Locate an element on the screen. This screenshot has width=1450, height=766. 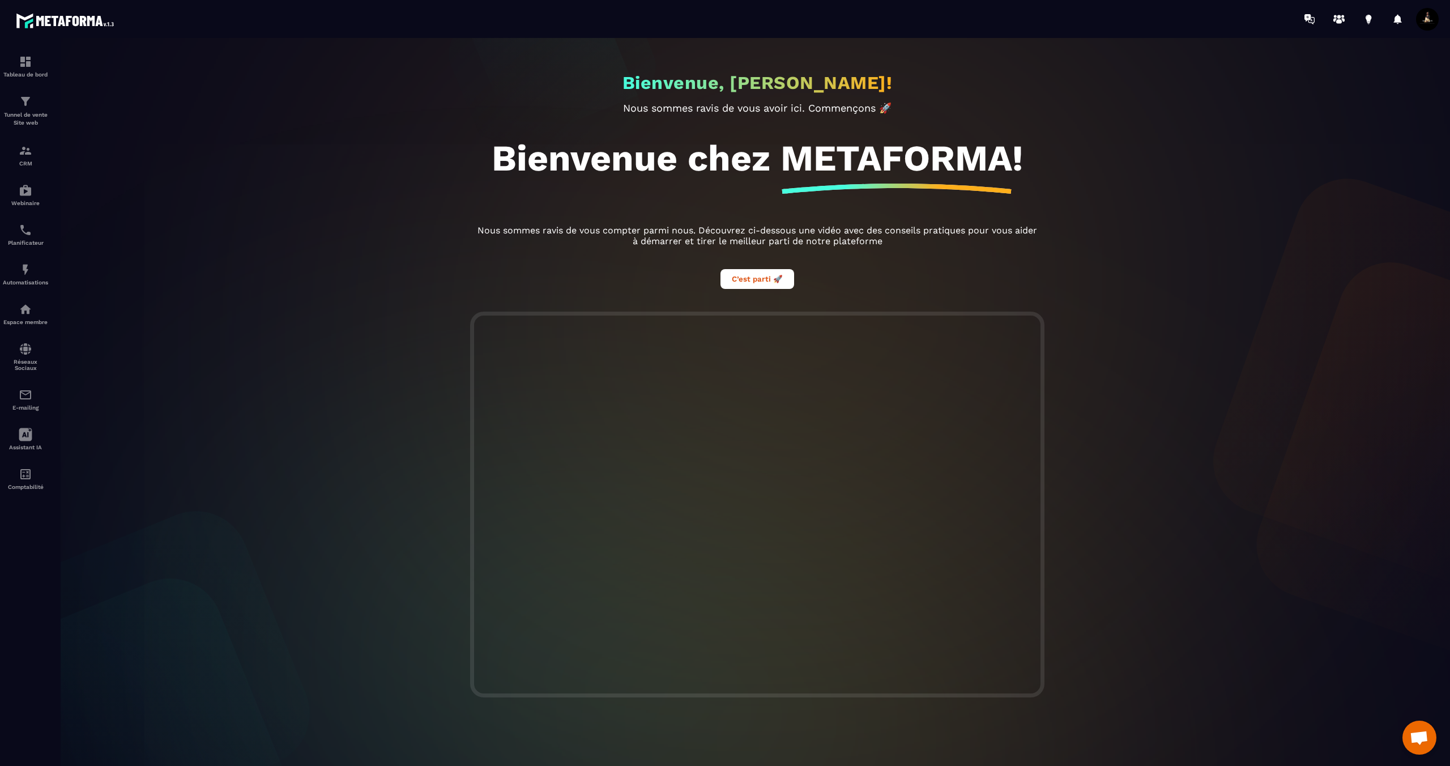
p: Tableau de bord is located at coordinates (25, 74).